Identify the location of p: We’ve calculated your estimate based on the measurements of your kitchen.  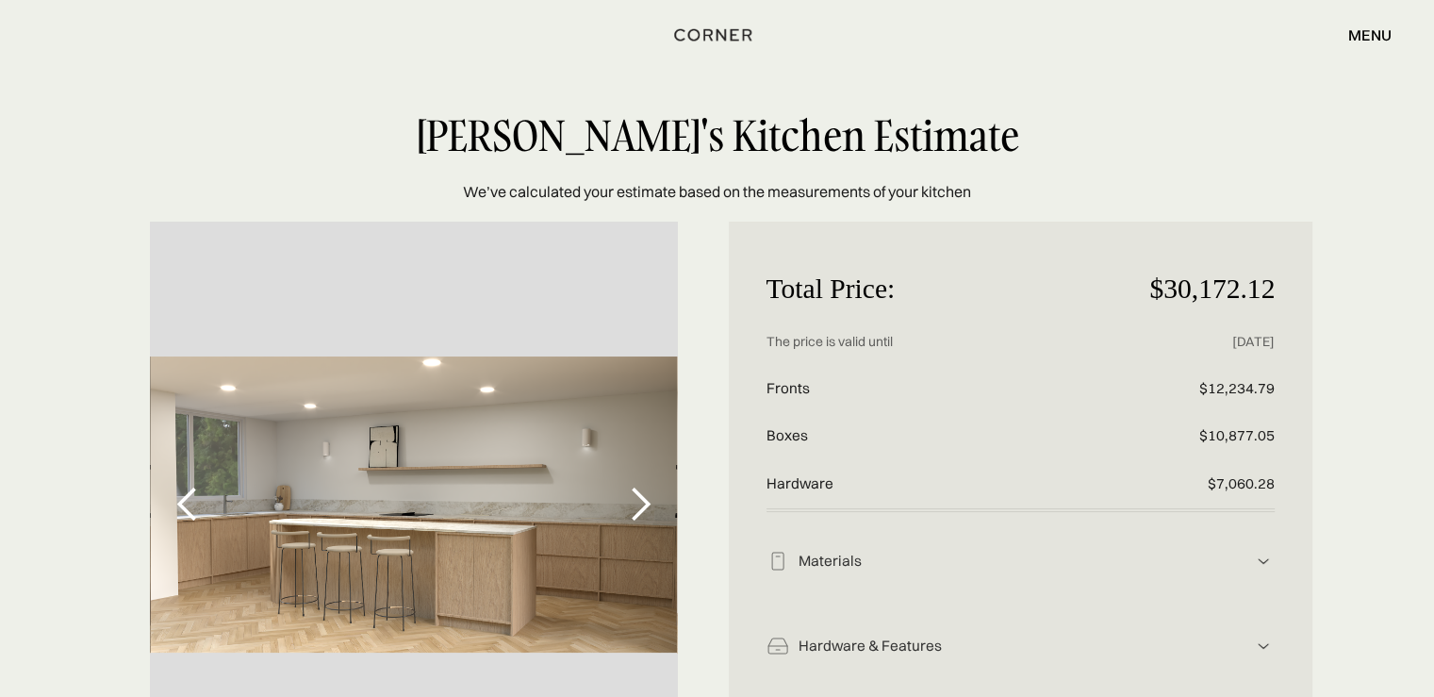
(717, 191).